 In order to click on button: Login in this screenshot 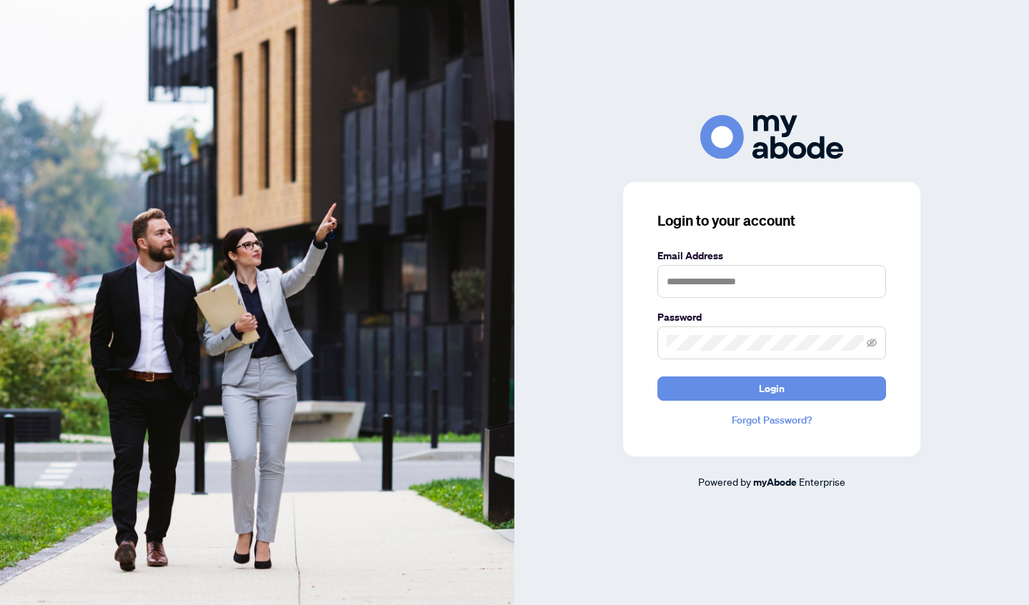, I will do `click(772, 389)`.